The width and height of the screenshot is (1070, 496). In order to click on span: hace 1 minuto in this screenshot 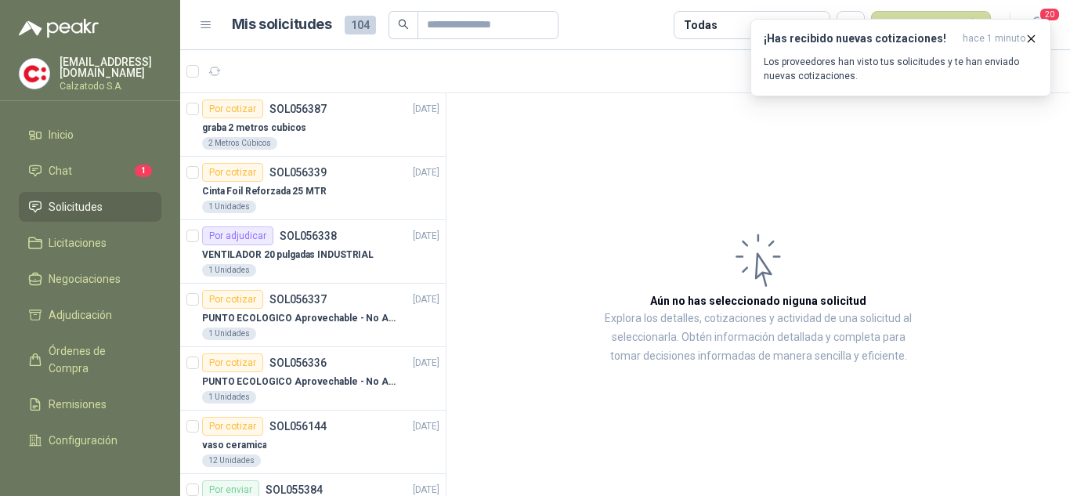, I will do `click(994, 38)`.